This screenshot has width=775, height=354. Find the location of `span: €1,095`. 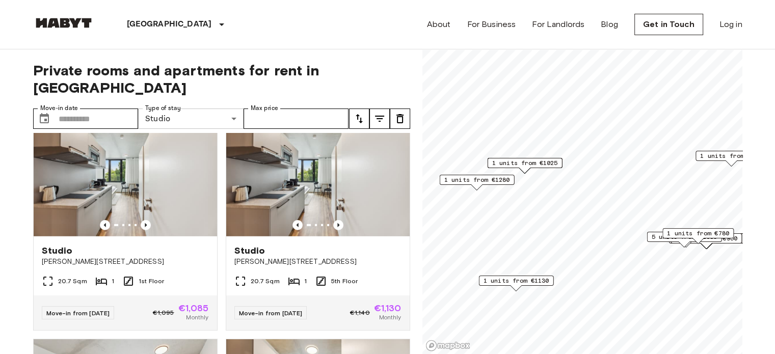

span: €1,095 is located at coordinates (164, 313).